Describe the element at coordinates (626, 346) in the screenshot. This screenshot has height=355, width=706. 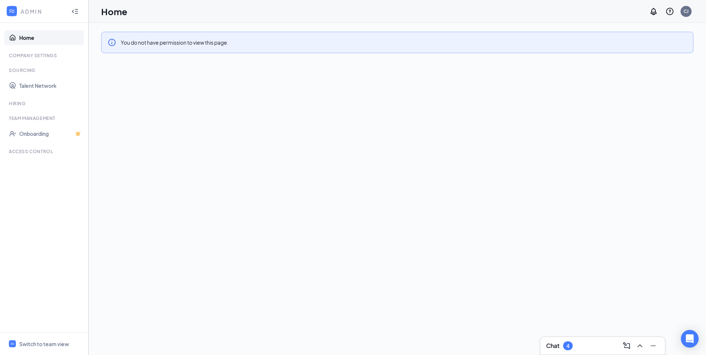
I see `svg: ComposeMessage` at that location.